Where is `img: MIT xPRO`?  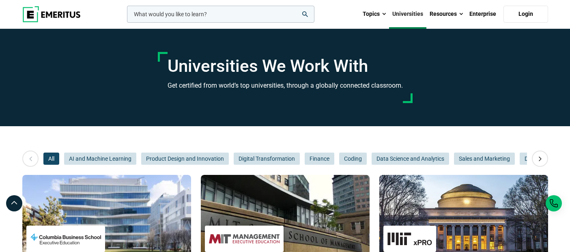 img: MIT xPRO is located at coordinates (410, 239).